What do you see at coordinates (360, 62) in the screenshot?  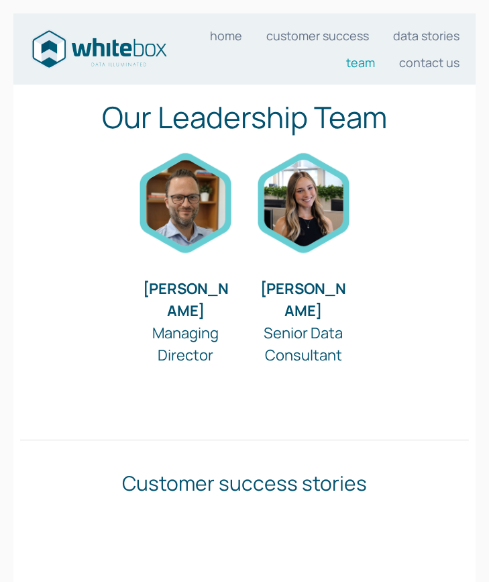 I see `a: Team` at bounding box center [360, 62].